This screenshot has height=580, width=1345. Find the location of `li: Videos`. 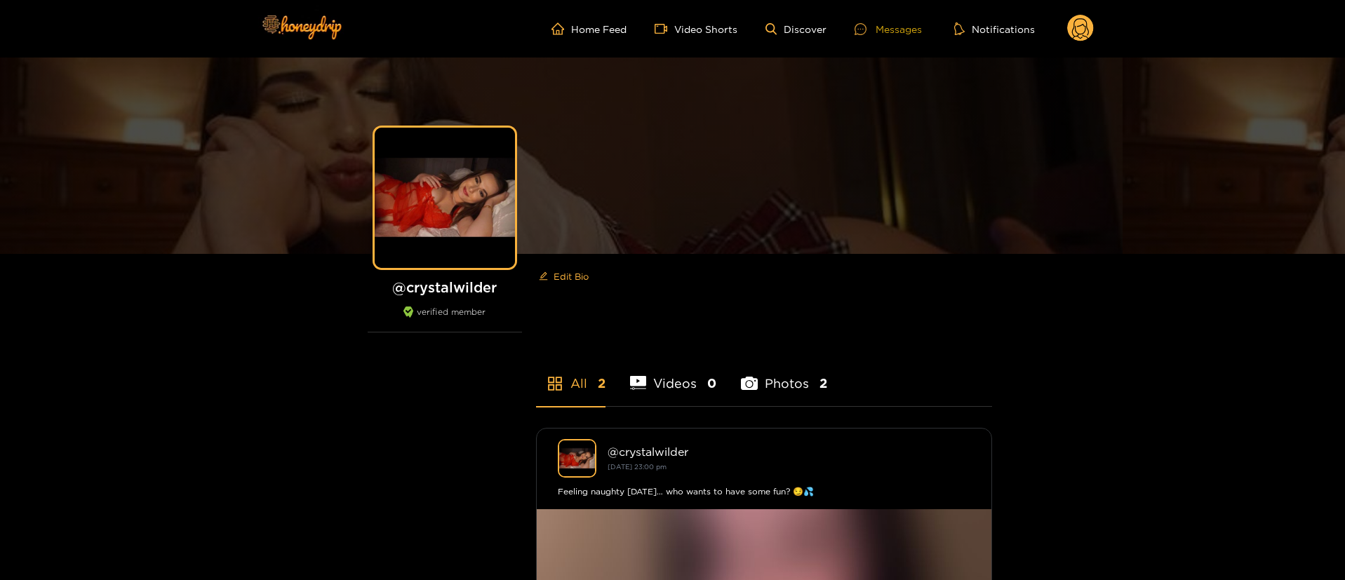

li: Videos is located at coordinates (674, 375).